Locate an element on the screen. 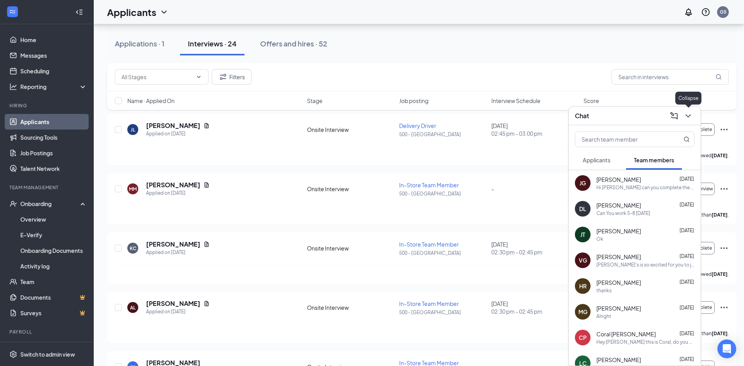 The height and width of the screenshot is (366, 744). input: Search team member is located at coordinates (621, 139).